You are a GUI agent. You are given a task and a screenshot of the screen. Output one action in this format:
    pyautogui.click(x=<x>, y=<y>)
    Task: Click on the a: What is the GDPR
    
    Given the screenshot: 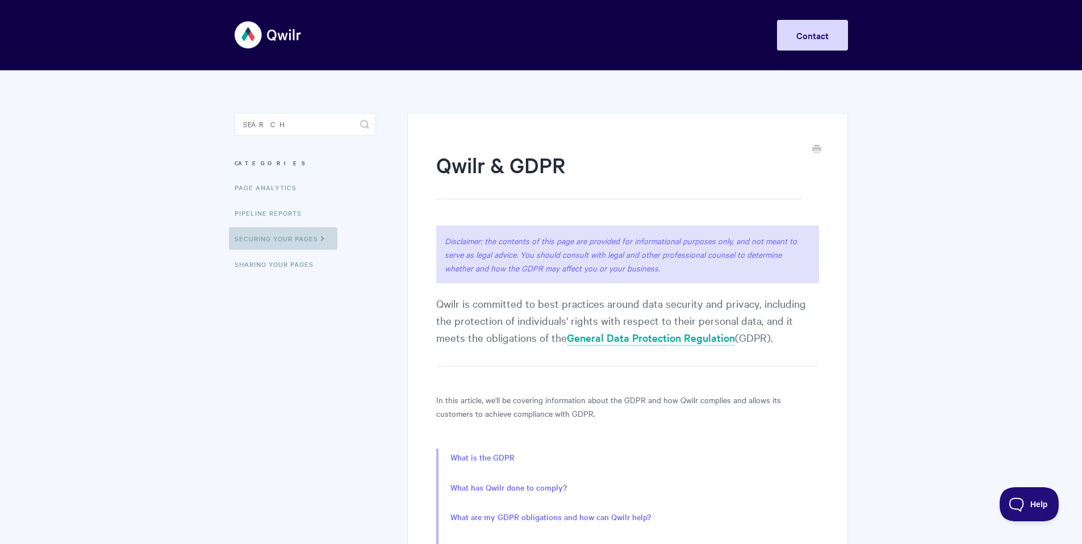 What is the action you would take?
    pyautogui.click(x=482, y=458)
    